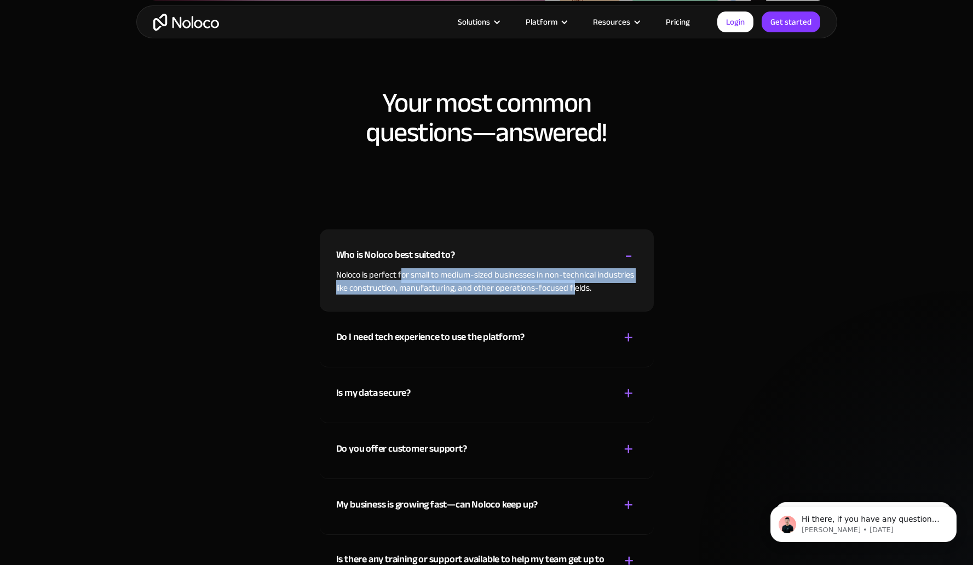 The image size is (973, 565). What do you see at coordinates (373, 393) in the screenshot?
I see `div: Is my data secure?` at bounding box center [373, 393].